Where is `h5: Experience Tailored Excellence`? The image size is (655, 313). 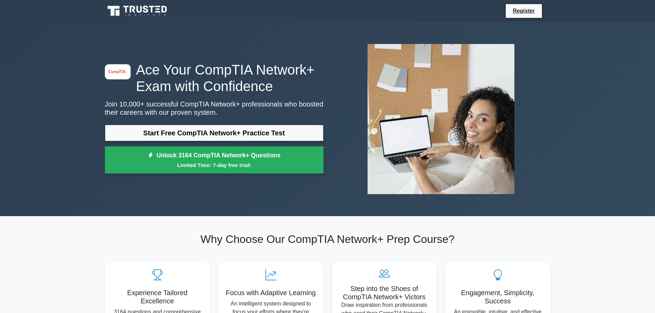
h5: Experience Tailored Excellence is located at coordinates (158, 297).